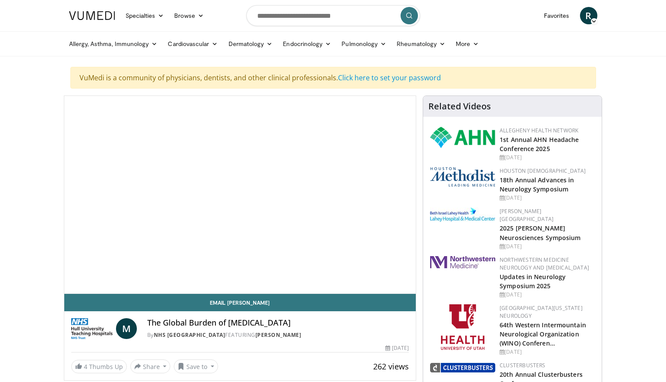 The image size is (666, 382). I want to click on img: e7977282-282c-4444-820d-7cc2733560fd.jpg.150x105_q85_autocrop_double_scale_upscale_version-0.2.jpg, so click(463, 215).